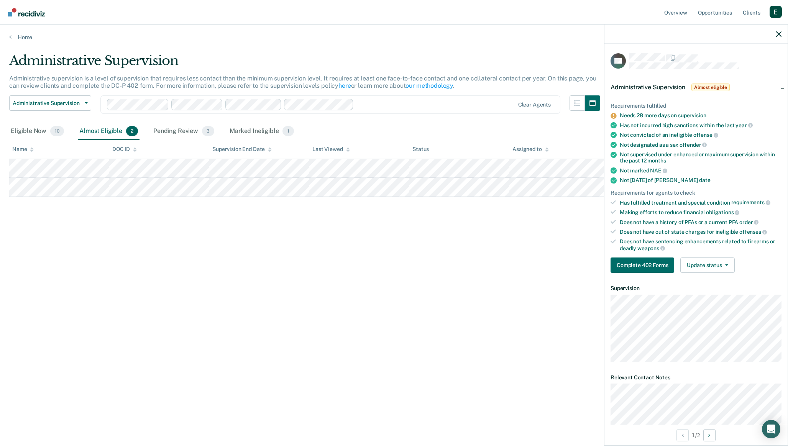 The height and width of the screenshot is (446, 788). Describe the element at coordinates (696, 106) in the screenshot. I see `div: Requirements fulfilled` at that location.